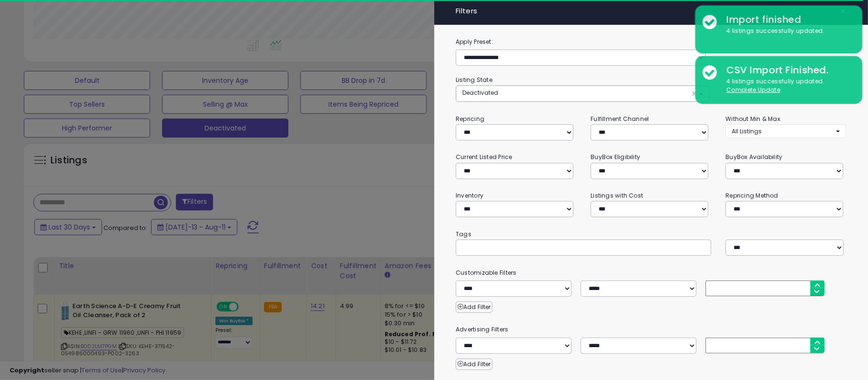  Describe the element at coordinates (470, 119) in the screenshot. I see `small: Repricing` at that location.